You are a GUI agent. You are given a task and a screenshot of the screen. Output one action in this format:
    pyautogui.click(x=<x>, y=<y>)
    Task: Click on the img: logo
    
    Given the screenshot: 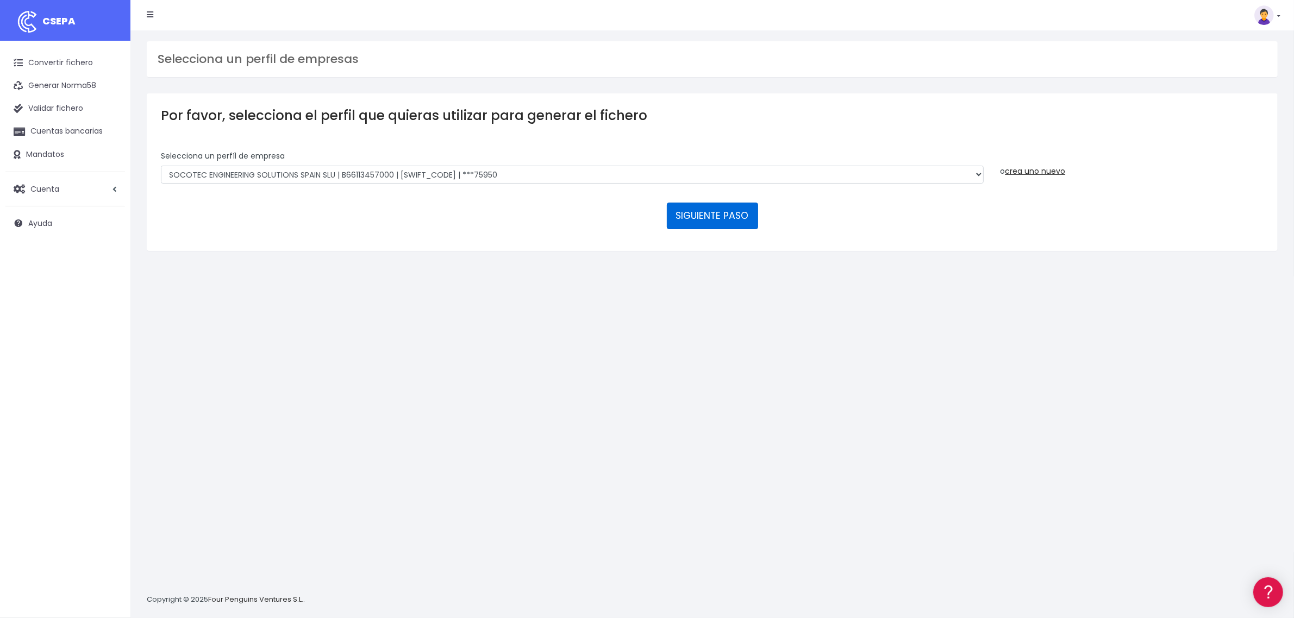 What is the action you would take?
    pyautogui.click(x=27, y=22)
    